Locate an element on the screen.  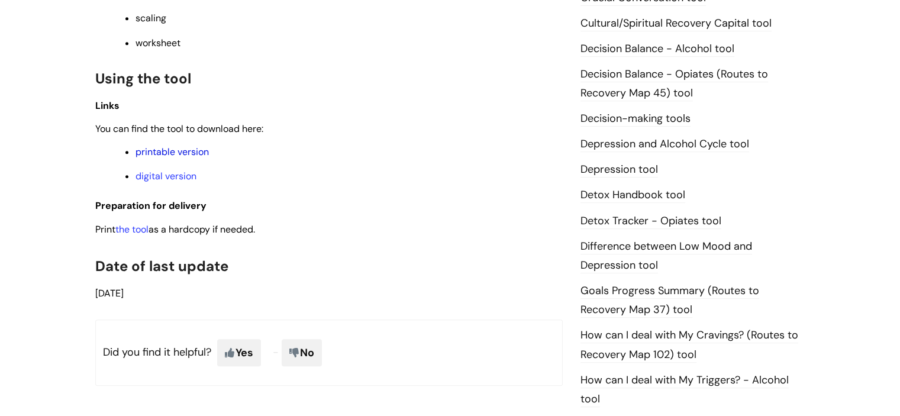
span: Print as a hardcopy if needed. is located at coordinates (175, 229).